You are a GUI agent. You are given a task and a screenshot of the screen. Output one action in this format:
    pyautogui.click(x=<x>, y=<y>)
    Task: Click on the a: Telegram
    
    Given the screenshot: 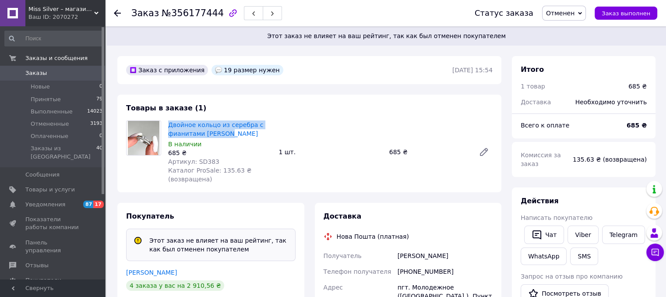 What is the action you would take?
    pyautogui.click(x=623, y=235)
    